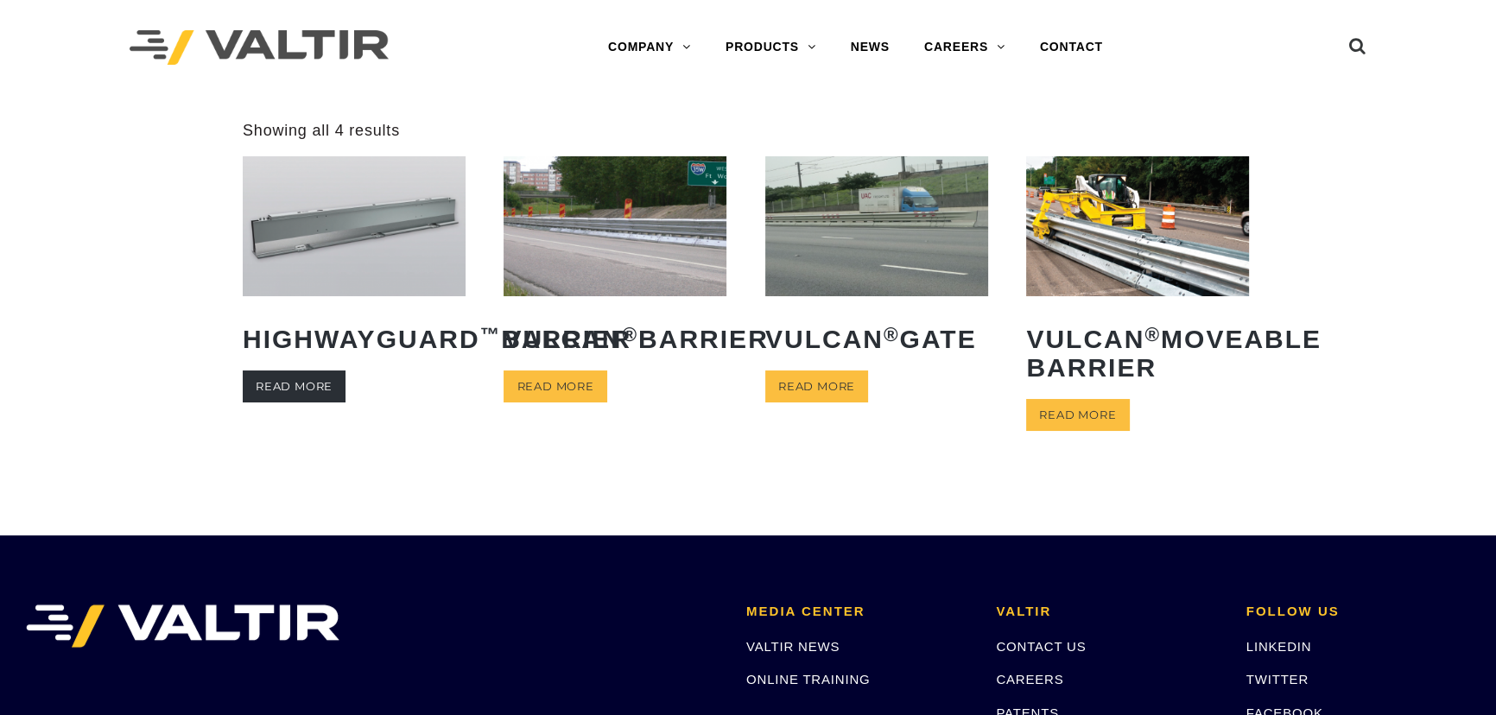  What do you see at coordinates (816, 386) in the screenshot?
I see `a: Read more about “Vulcan® Gate”` at bounding box center [816, 386].